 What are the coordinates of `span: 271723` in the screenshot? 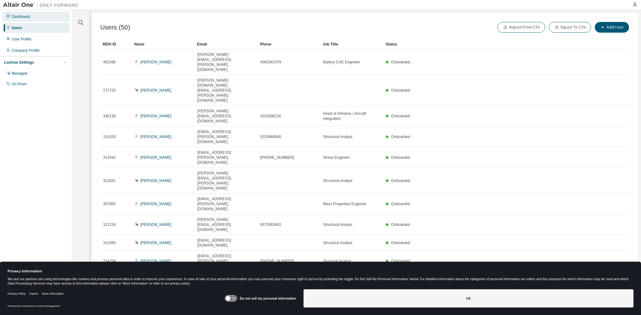 It's located at (109, 90).